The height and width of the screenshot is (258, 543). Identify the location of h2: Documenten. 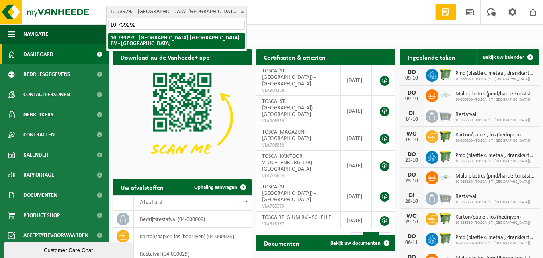
(282, 242).